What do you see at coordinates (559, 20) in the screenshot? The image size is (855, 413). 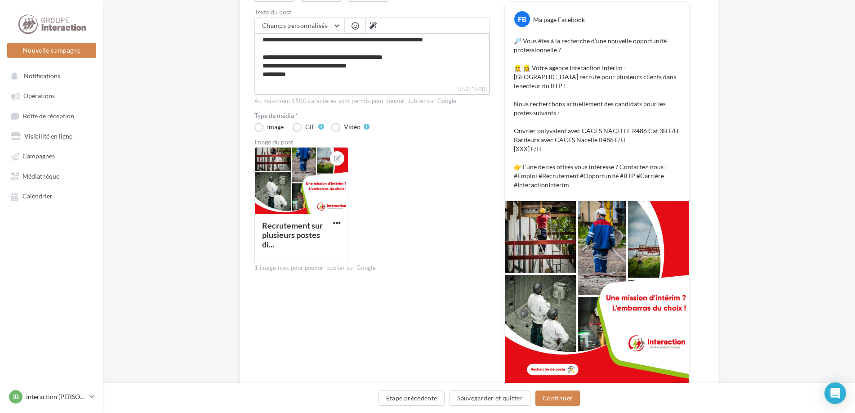 I see `div: Ma page Facebook` at bounding box center [559, 20].